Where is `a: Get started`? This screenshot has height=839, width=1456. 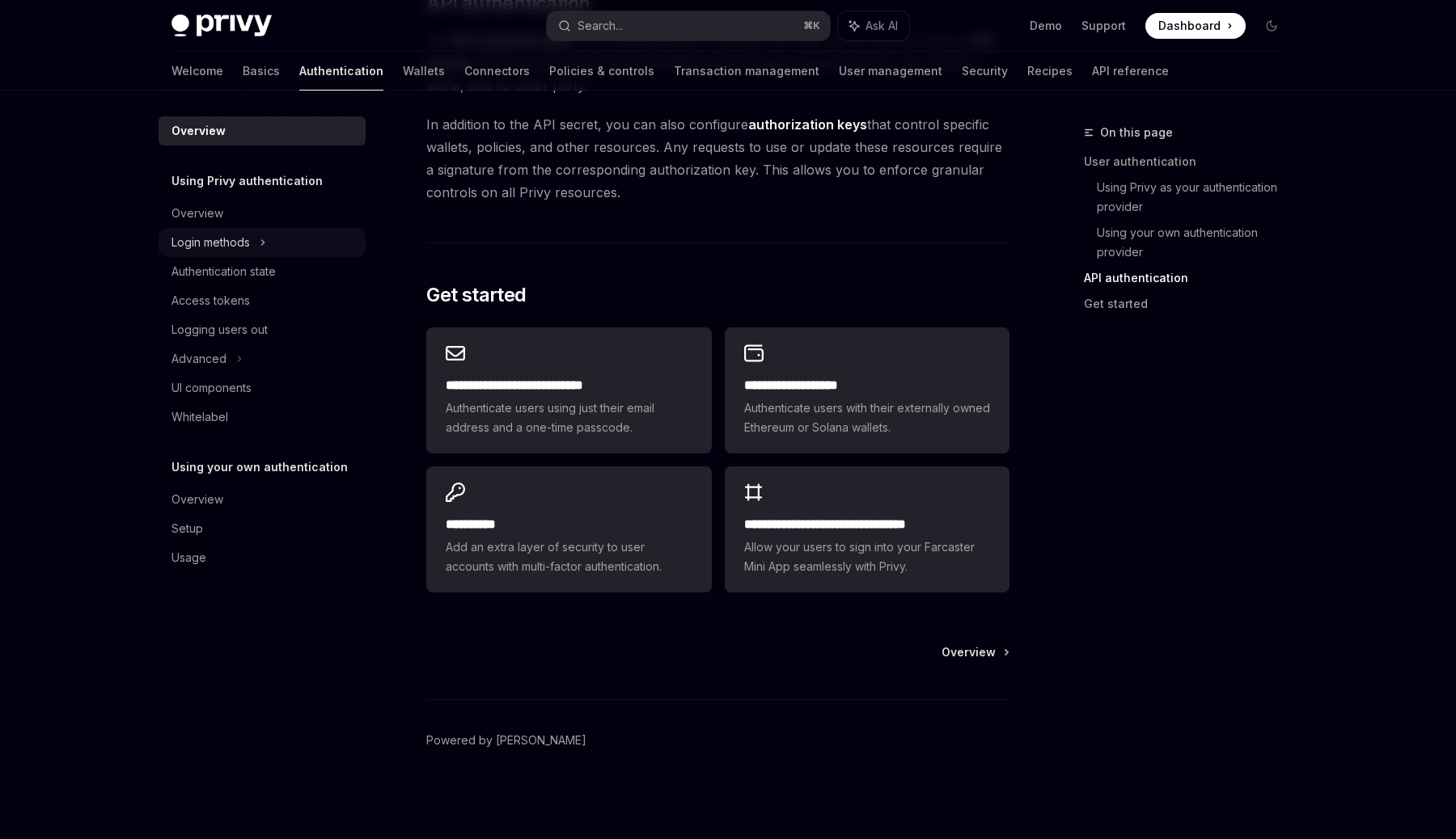
a: Get started is located at coordinates (1191, 304).